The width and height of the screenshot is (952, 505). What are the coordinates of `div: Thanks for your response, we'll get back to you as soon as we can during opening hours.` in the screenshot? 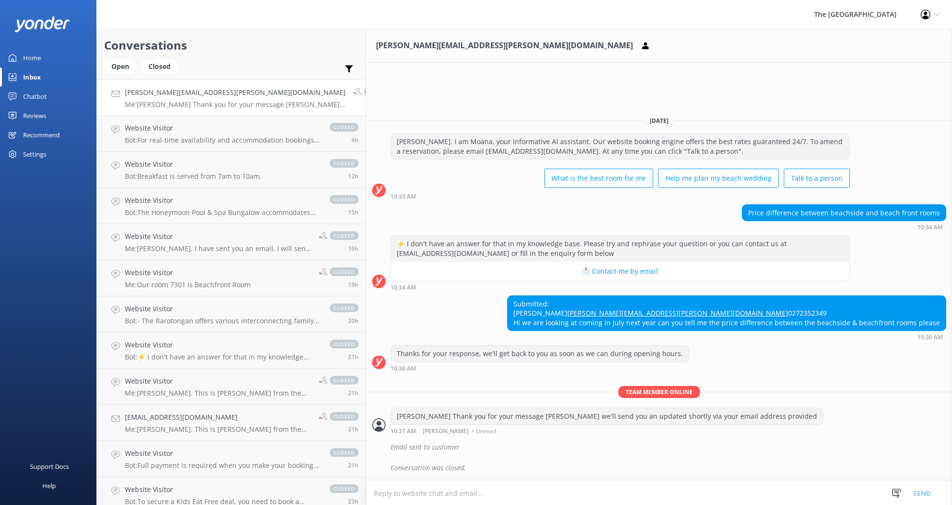 It's located at (540, 354).